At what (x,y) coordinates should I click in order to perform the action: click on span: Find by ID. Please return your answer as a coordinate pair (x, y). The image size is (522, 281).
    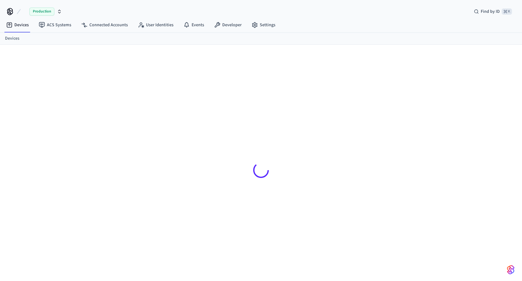
    Looking at the image, I should click on (490, 12).